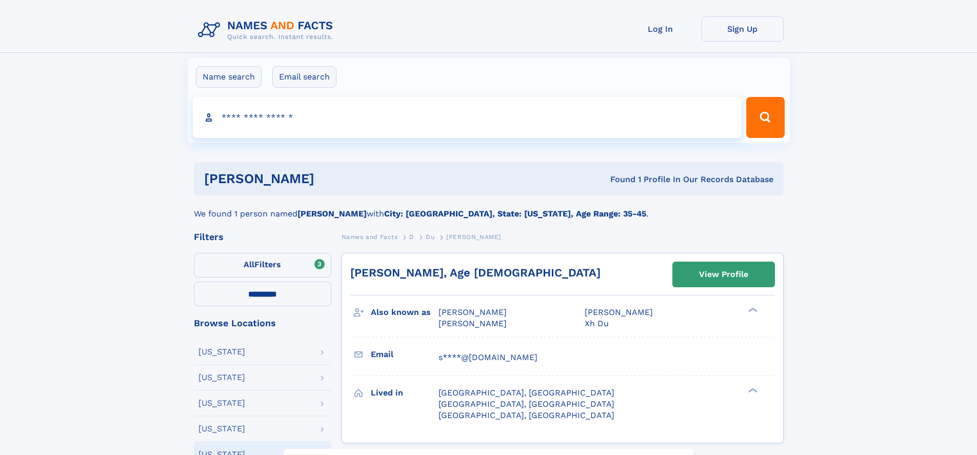 The image size is (977, 455). I want to click on h3: Lived in, so click(405, 393).